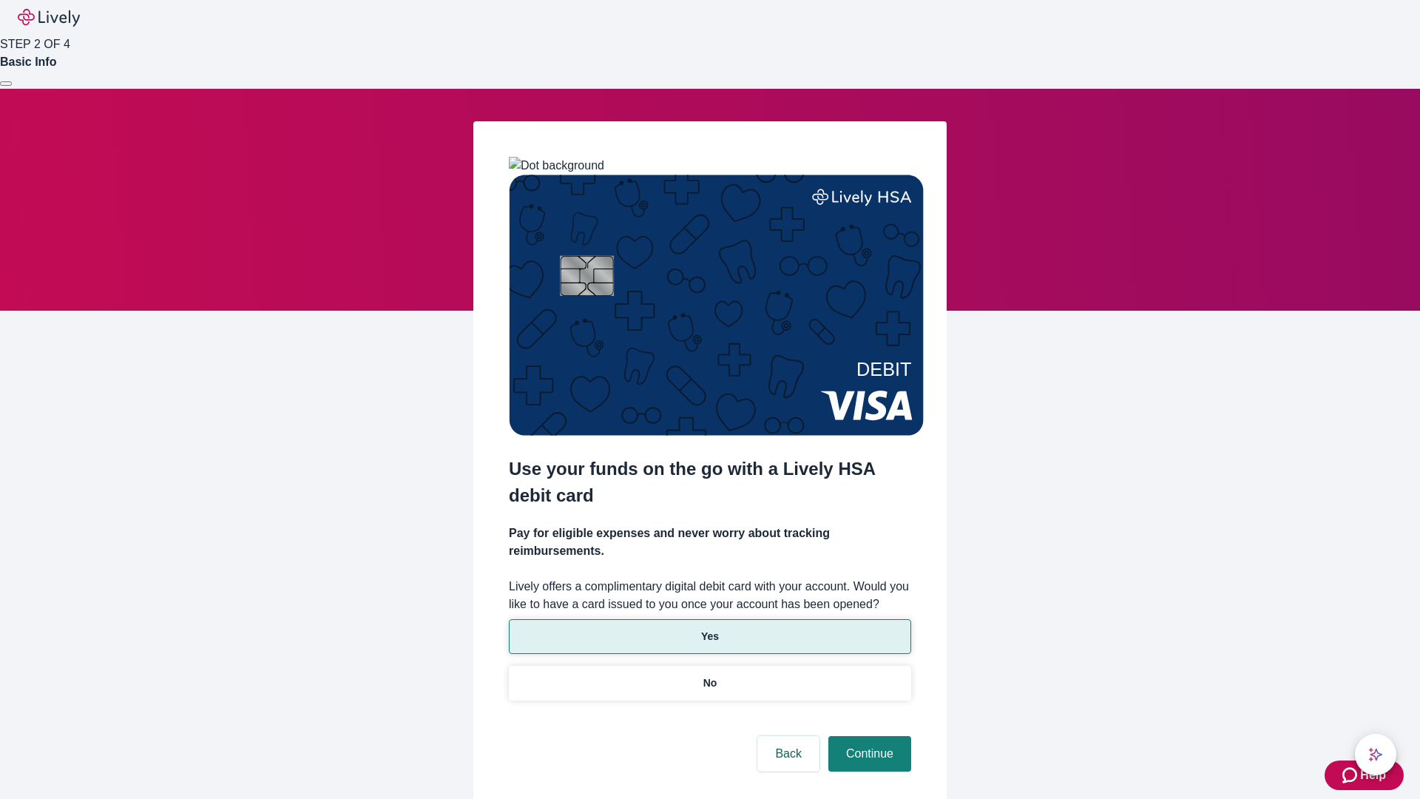  I want to click on button: No, so click(710, 682).